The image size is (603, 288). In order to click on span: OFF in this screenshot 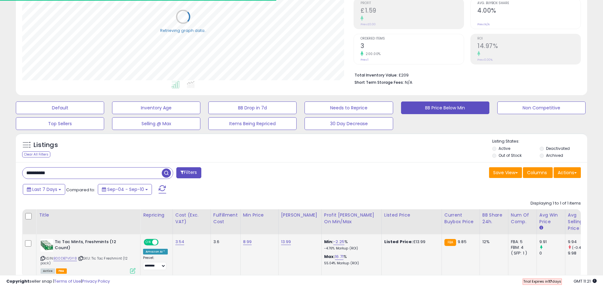, I will do `click(163, 242)`.